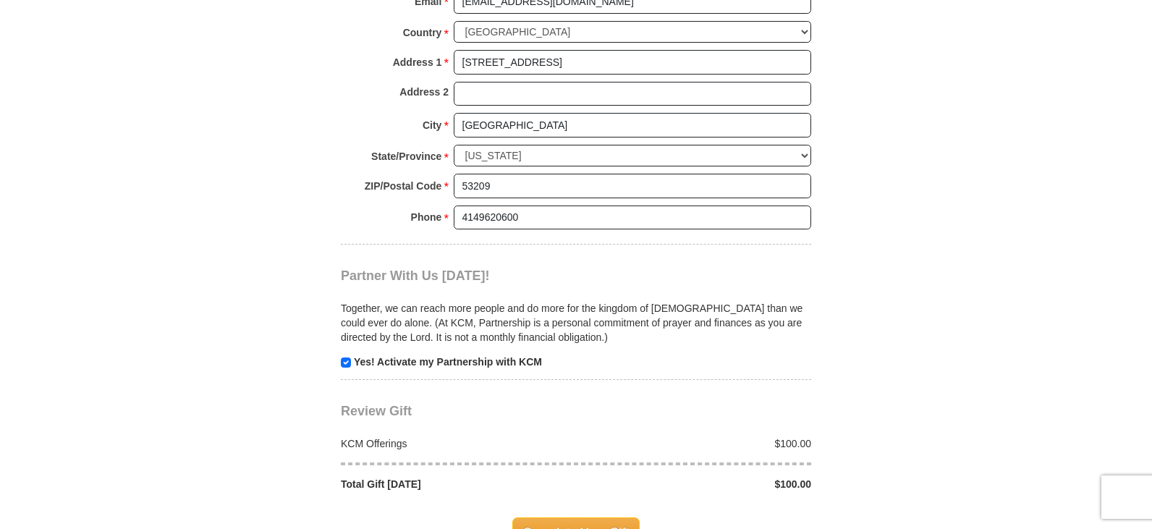 The height and width of the screenshot is (529, 1152). Describe the element at coordinates (403, 186) in the screenshot. I see `strong: ZIP/Postal Code` at that location.